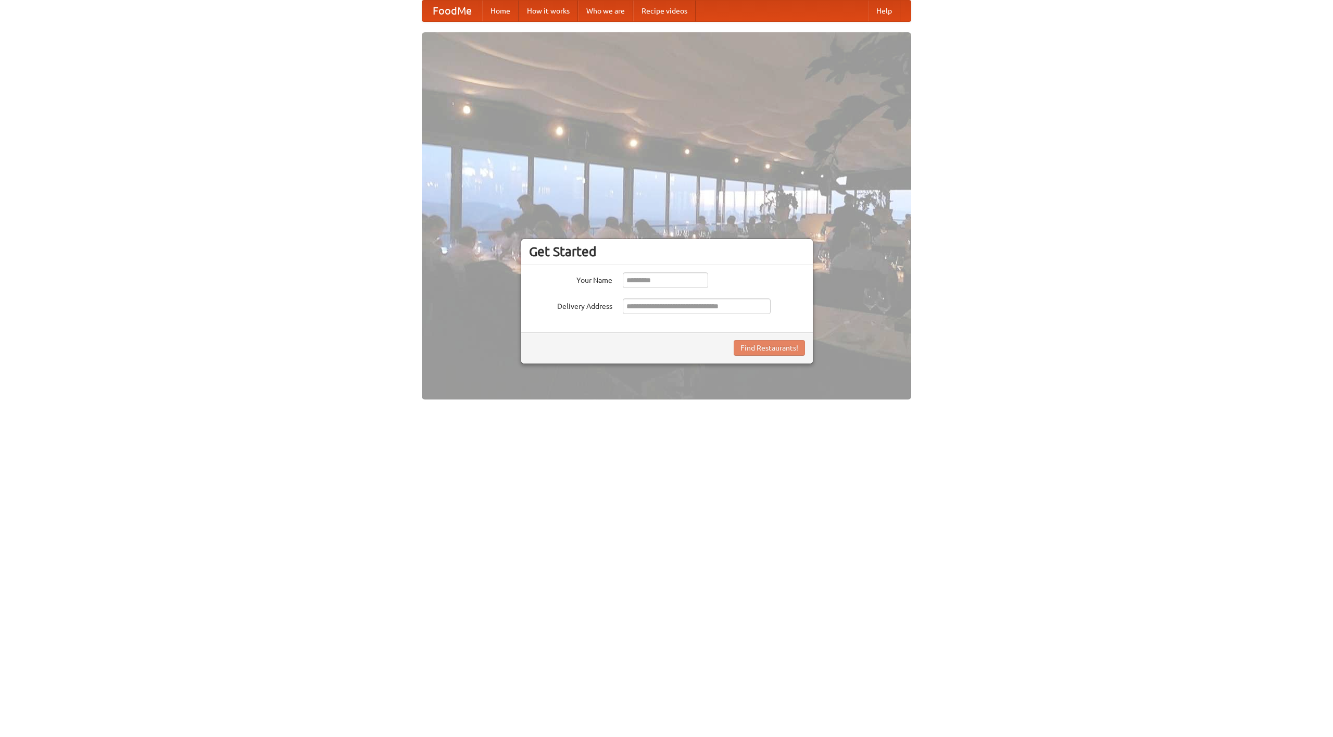 Image resolution: width=1333 pixels, height=737 pixels. I want to click on a: How it works, so click(548, 11).